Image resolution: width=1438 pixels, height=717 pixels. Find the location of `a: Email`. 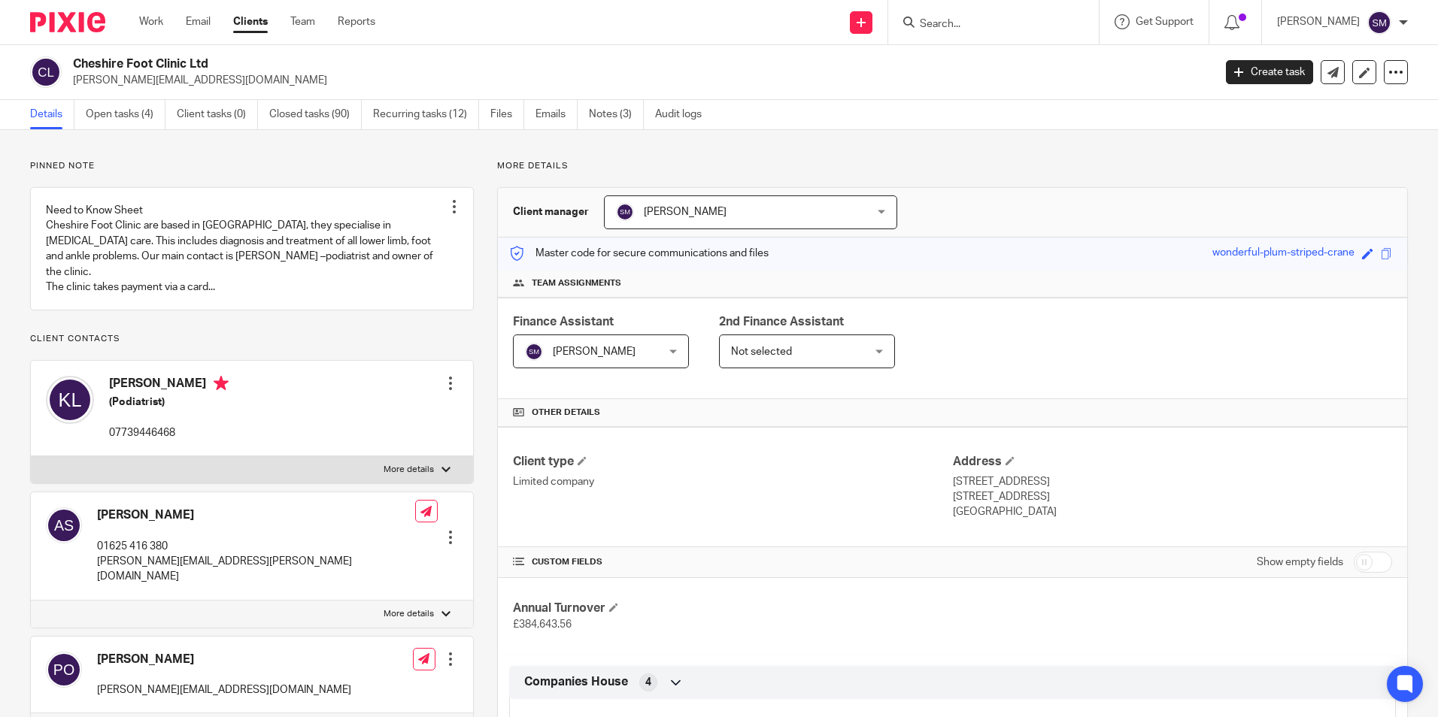

a: Email is located at coordinates (198, 22).